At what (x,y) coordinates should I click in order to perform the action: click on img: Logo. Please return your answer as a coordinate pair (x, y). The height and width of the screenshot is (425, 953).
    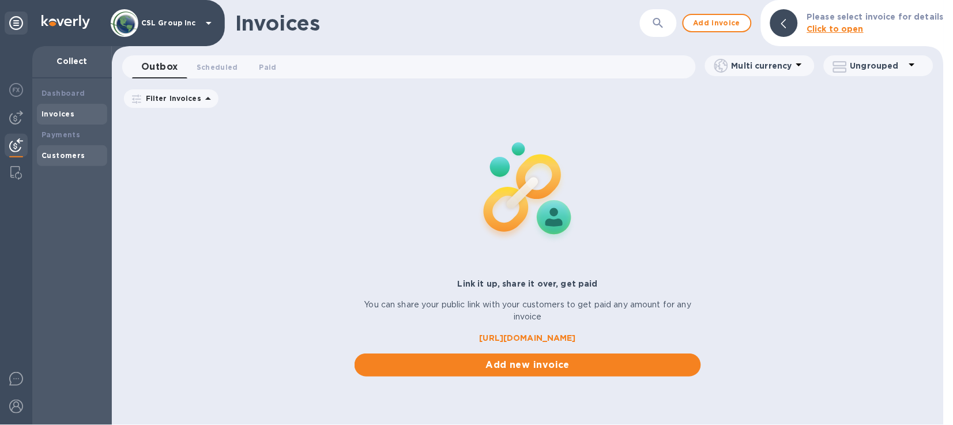
    Looking at the image, I should click on (66, 22).